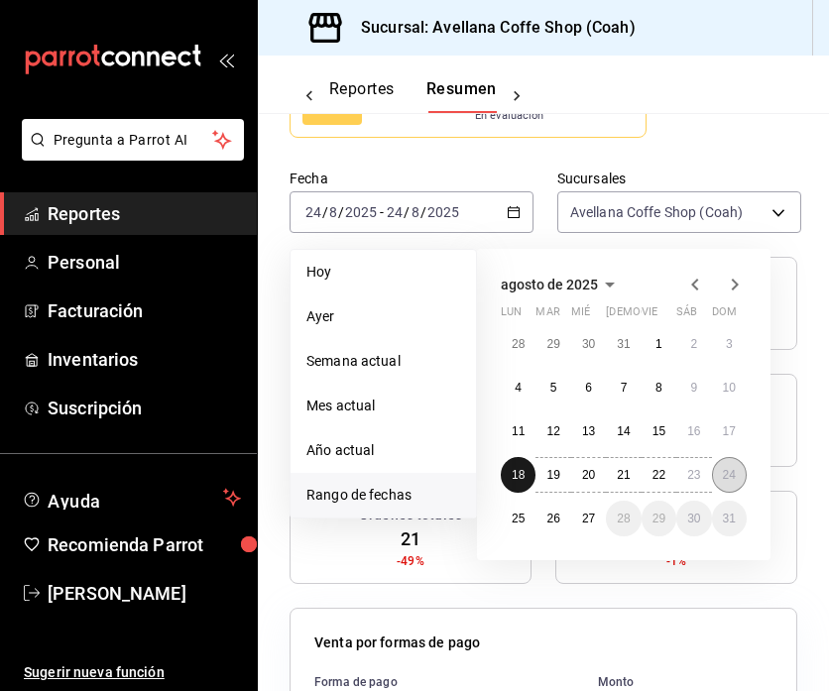  What do you see at coordinates (588, 387) in the screenshot?
I see `button: 6 de agosto de 2025` at bounding box center [588, 387].